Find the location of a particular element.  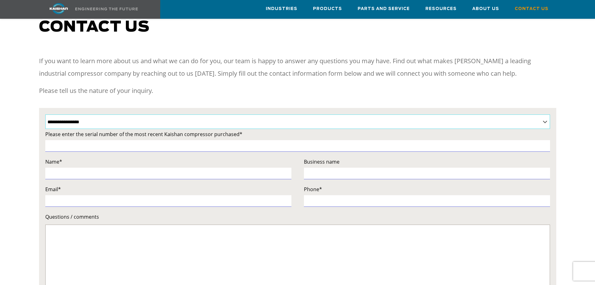

span: Resources is located at coordinates (441, 9).